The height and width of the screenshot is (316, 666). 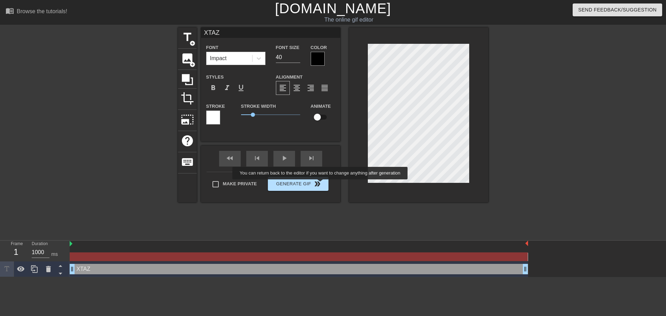 I want to click on span: help, so click(x=187, y=141).